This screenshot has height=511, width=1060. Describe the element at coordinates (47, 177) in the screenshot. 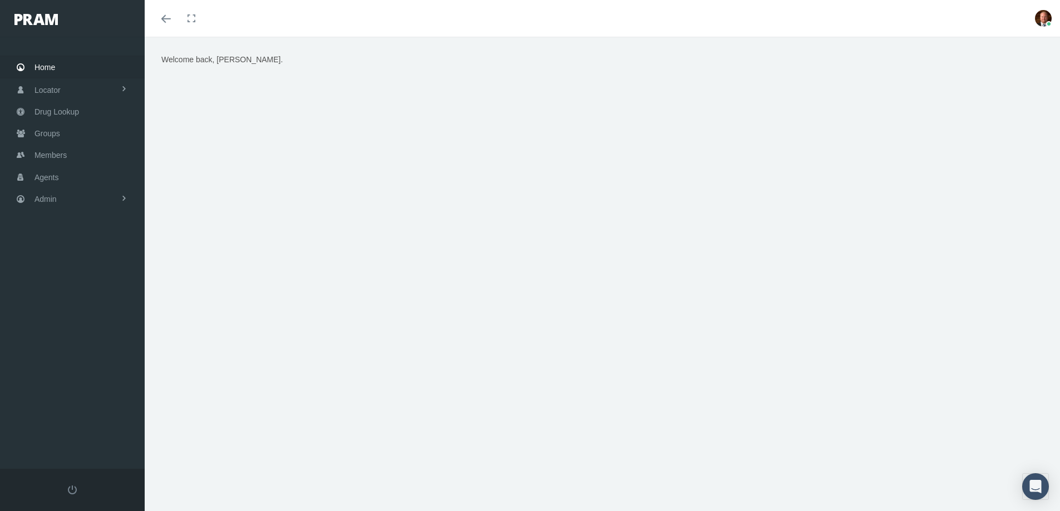

I see `span: Agents` at that location.